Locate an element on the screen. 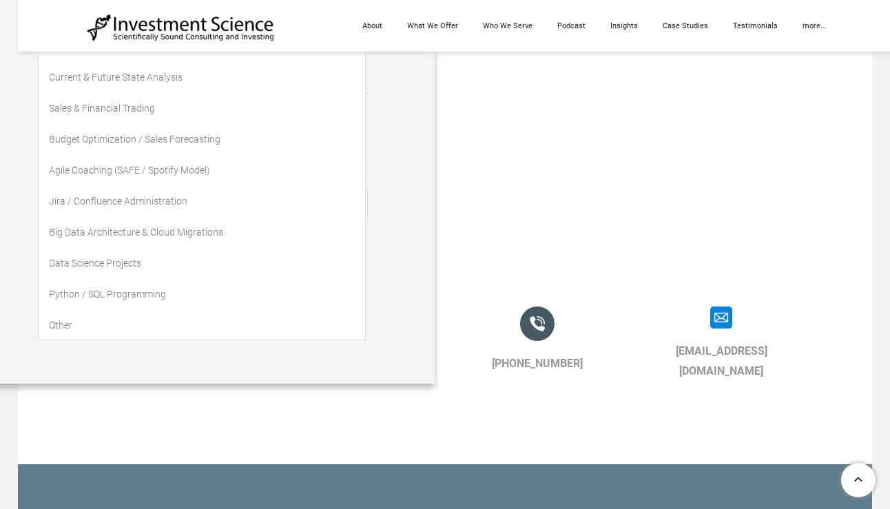  a: Data Science Projects is located at coordinates (202, 263).